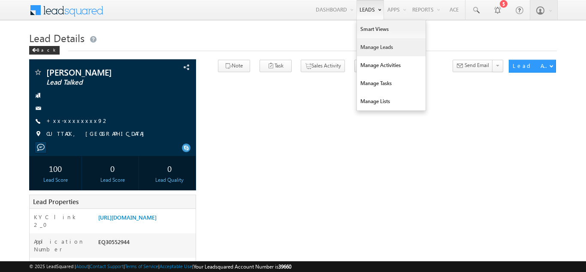 Image resolution: width=586 pixels, height=272 pixels. What do you see at coordinates (477, 65) in the screenshot?
I see `span: Send Email` at bounding box center [477, 65].